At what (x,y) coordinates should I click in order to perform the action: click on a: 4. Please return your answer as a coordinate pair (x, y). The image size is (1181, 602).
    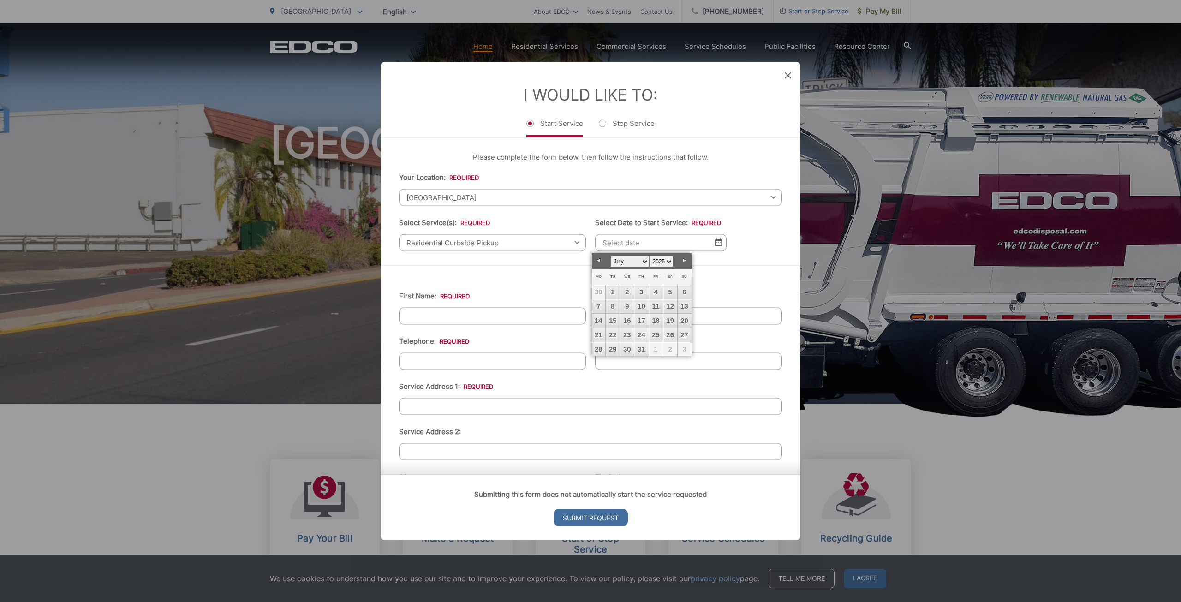
    Looking at the image, I should click on (656, 292).